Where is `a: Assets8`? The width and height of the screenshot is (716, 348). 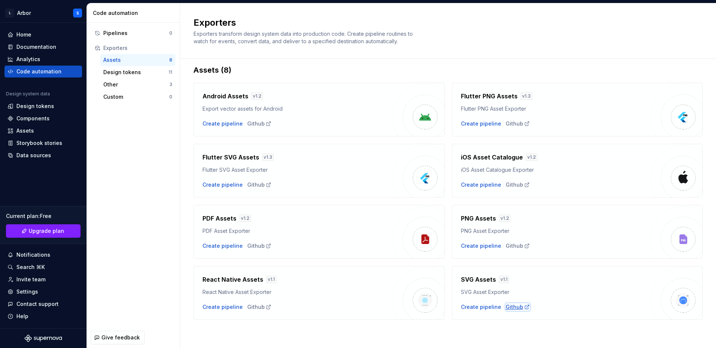 a: Assets8 is located at coordinates (138, 60).